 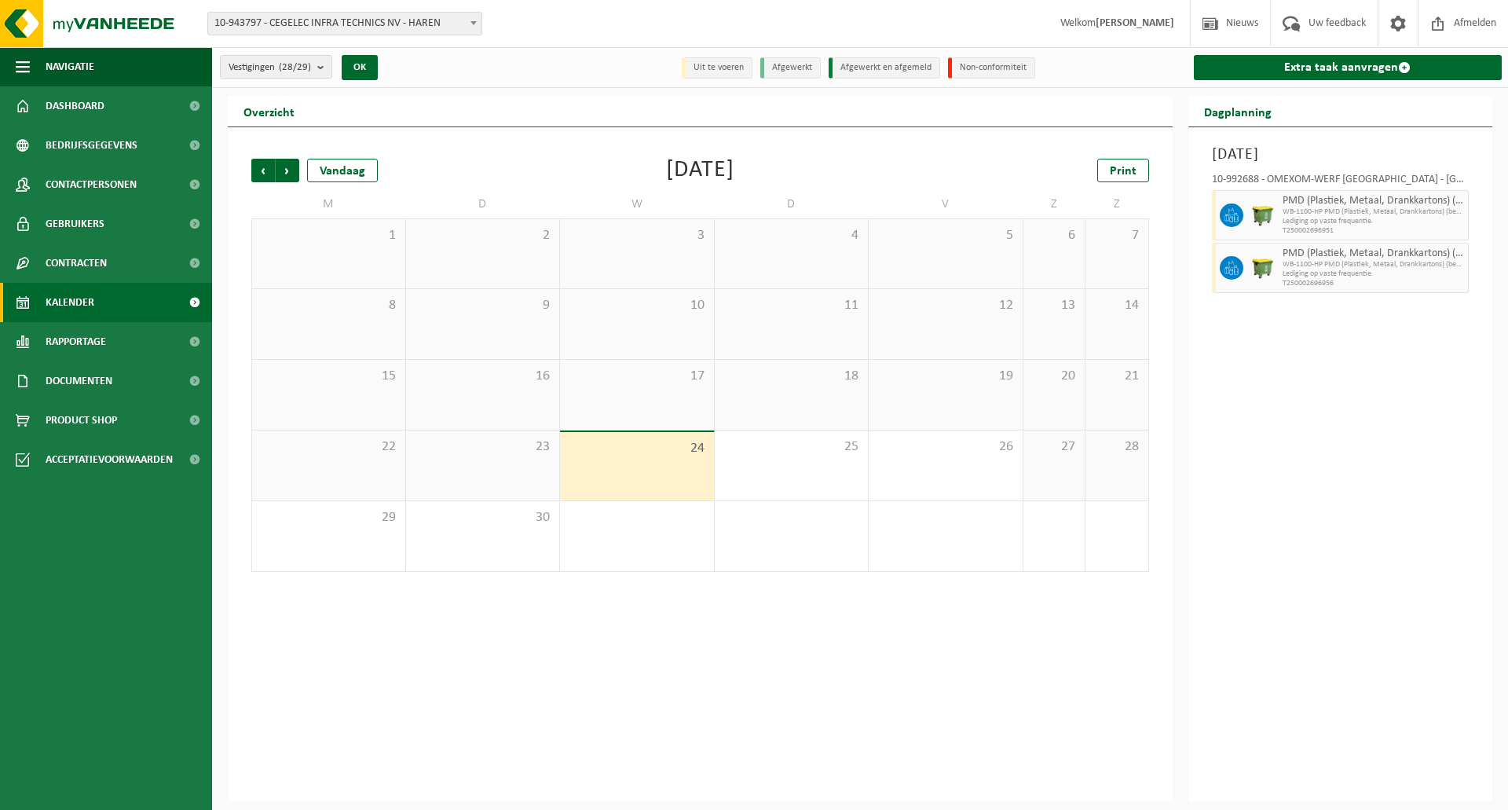 What do you see at coordinates (1123, 171) in the screenshot?
I see `span: Print` at bounding box center [1123, 171].